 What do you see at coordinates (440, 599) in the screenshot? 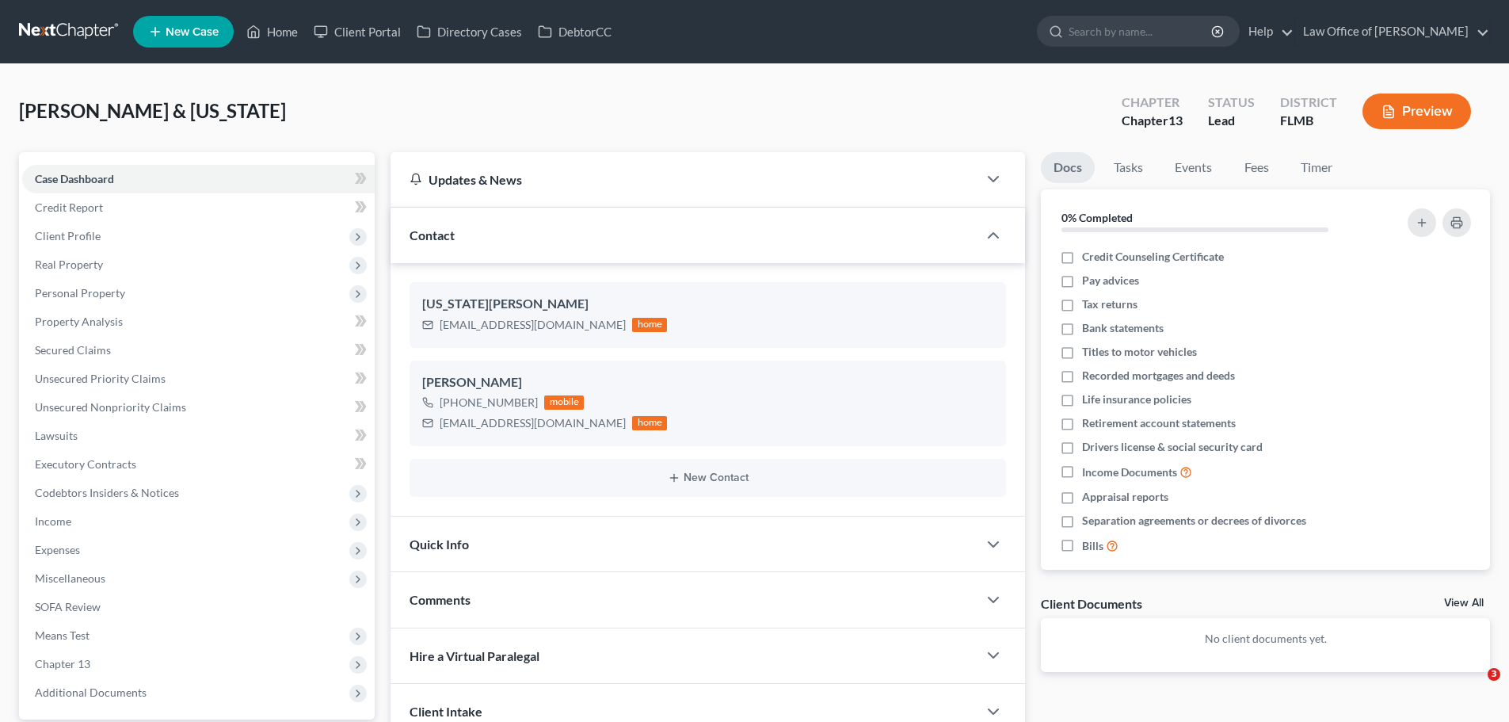
I see `span: Comments` at bounding box center [440, 599].